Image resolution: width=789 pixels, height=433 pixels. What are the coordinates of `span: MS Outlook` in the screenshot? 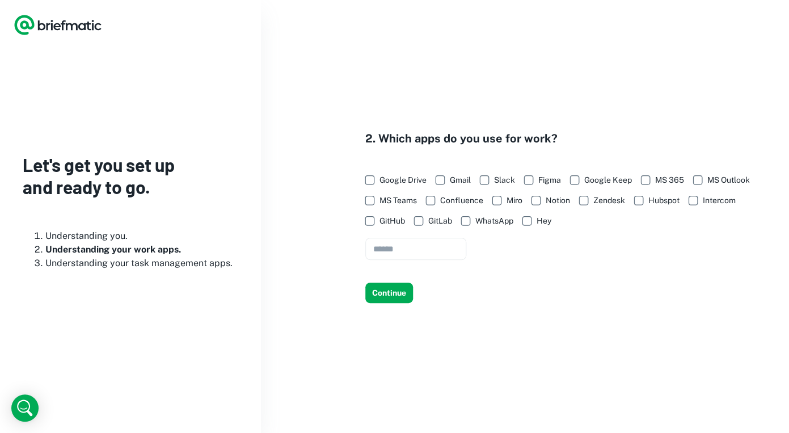 It's located at (729, 180).